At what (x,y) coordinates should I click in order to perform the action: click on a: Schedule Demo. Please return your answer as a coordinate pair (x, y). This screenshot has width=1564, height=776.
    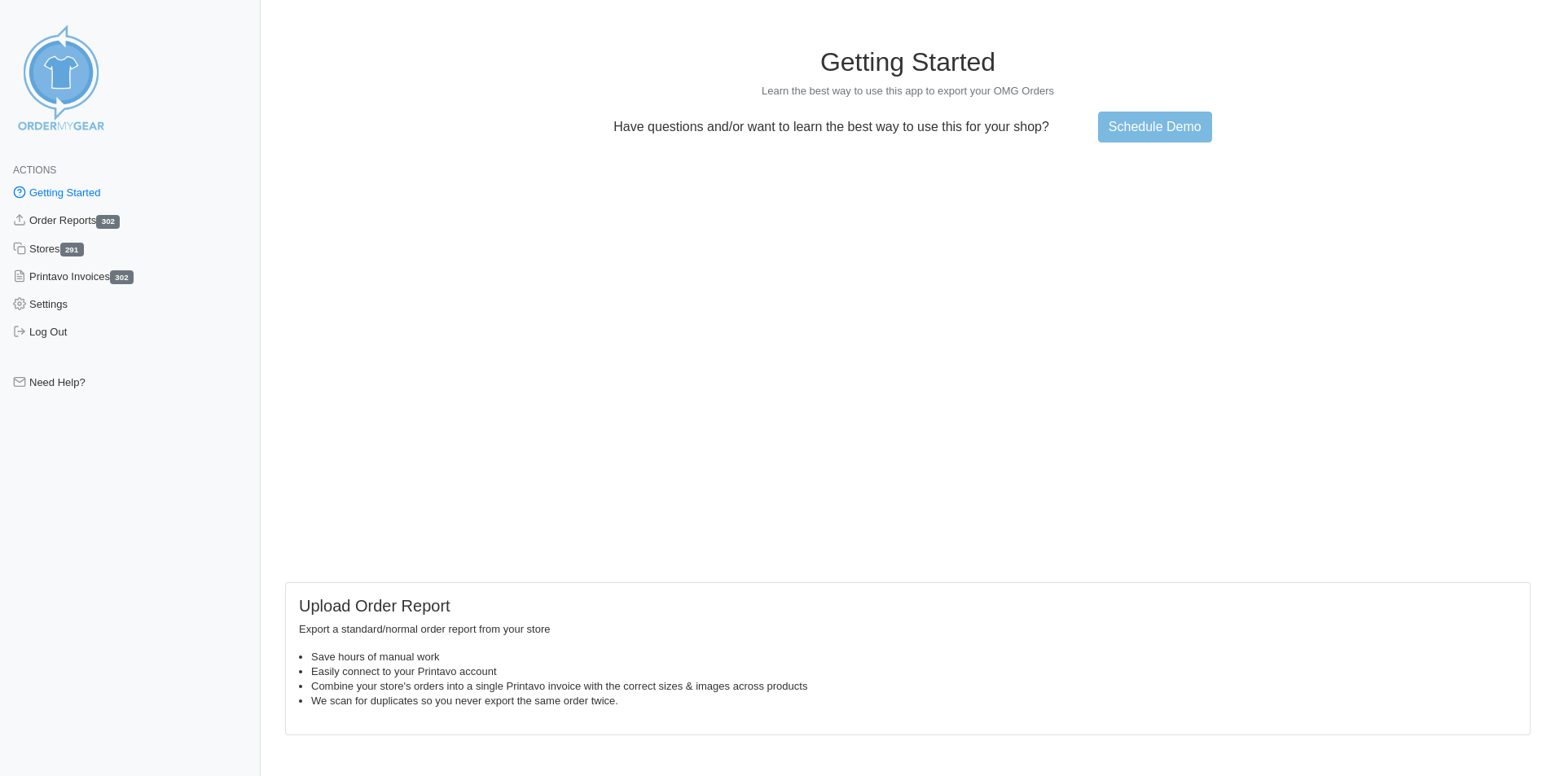
    Looking at the image, I should click on (1155, 127).